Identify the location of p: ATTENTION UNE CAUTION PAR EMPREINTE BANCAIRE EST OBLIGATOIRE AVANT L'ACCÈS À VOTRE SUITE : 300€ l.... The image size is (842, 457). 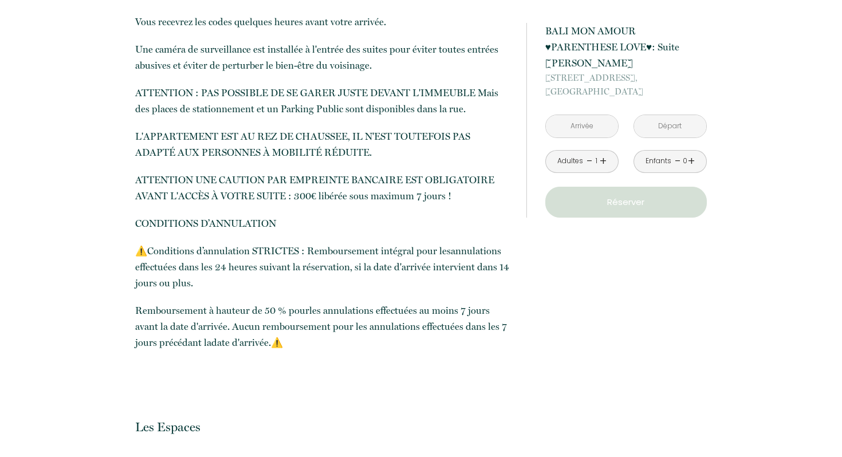
(323, 188).